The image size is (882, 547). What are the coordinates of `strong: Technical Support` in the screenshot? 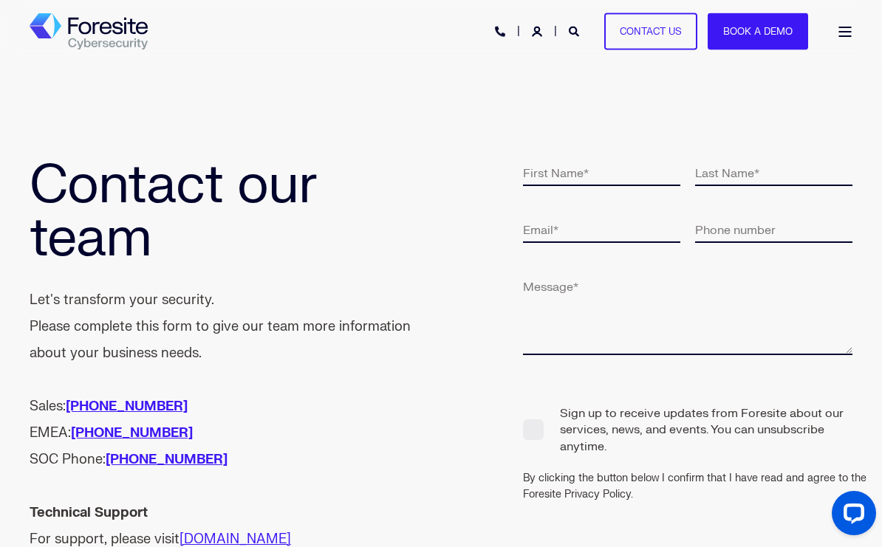 It's located at (89, 512).